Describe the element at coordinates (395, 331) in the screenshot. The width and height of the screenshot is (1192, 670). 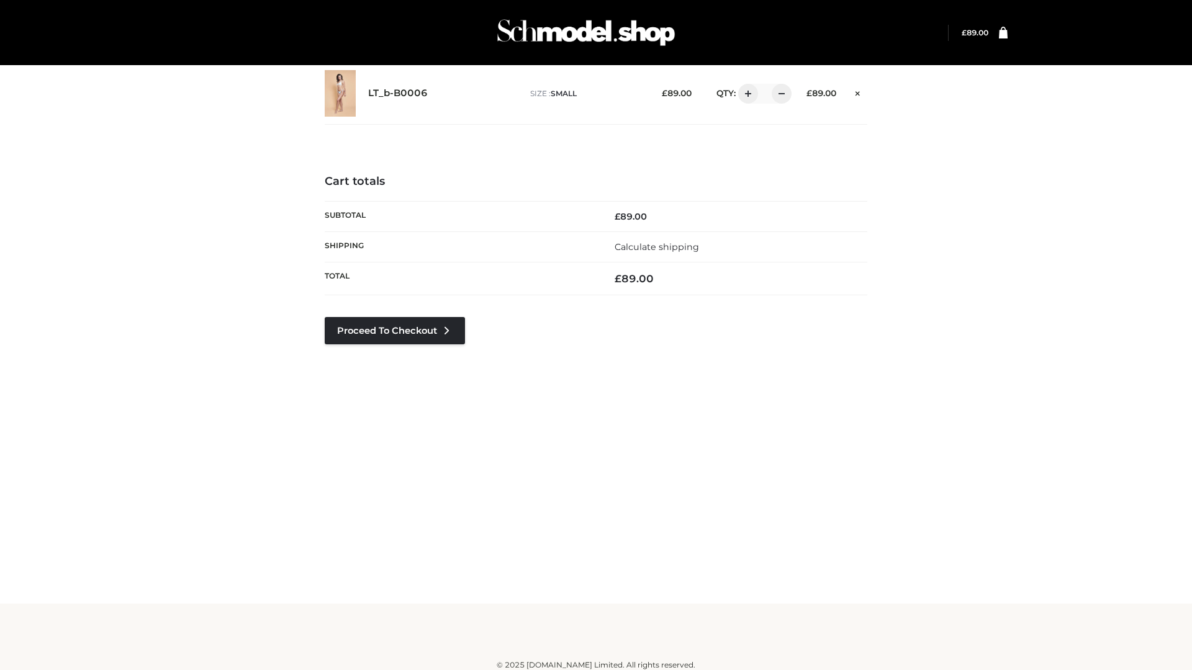
I see `a: Proceed to Checkout` at that location.